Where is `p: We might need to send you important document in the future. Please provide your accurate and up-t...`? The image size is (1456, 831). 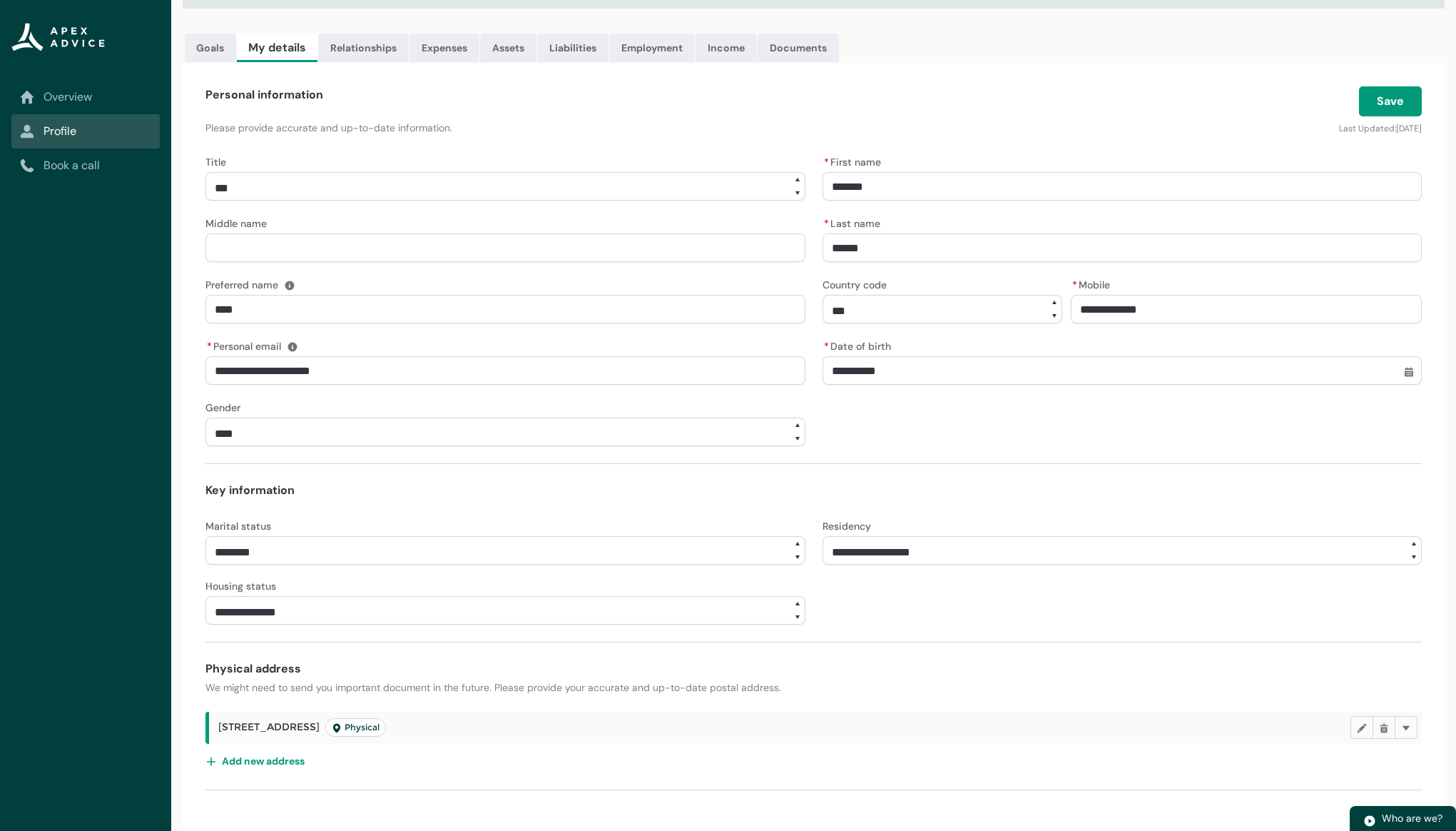
p: We might need to send you important document in the future. Please provide your accurate and up-t... is located at coordinates (813, 688).